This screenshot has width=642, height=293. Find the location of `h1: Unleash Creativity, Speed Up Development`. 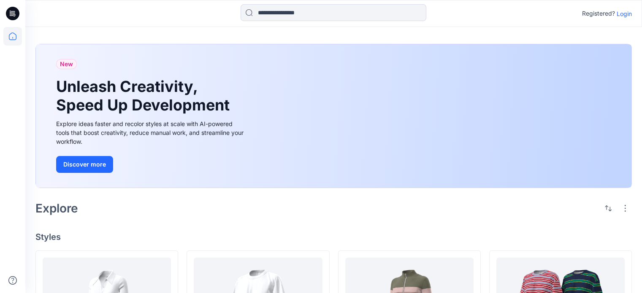

h1: Unleash Creativity, Speed Up Development is located at coordinates (145, 96).